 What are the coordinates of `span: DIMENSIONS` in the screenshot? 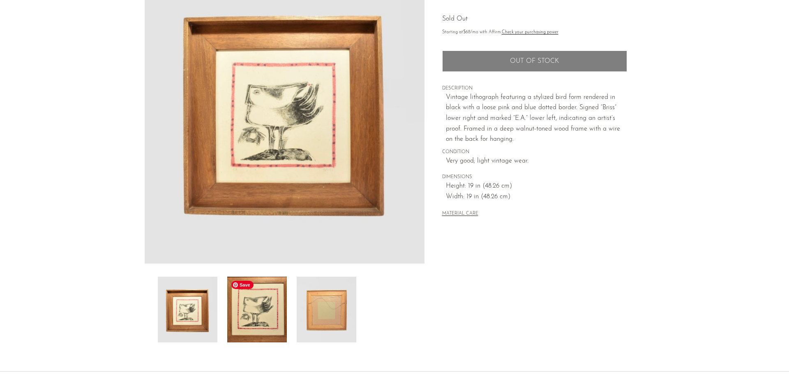 It's located at (534, 177).